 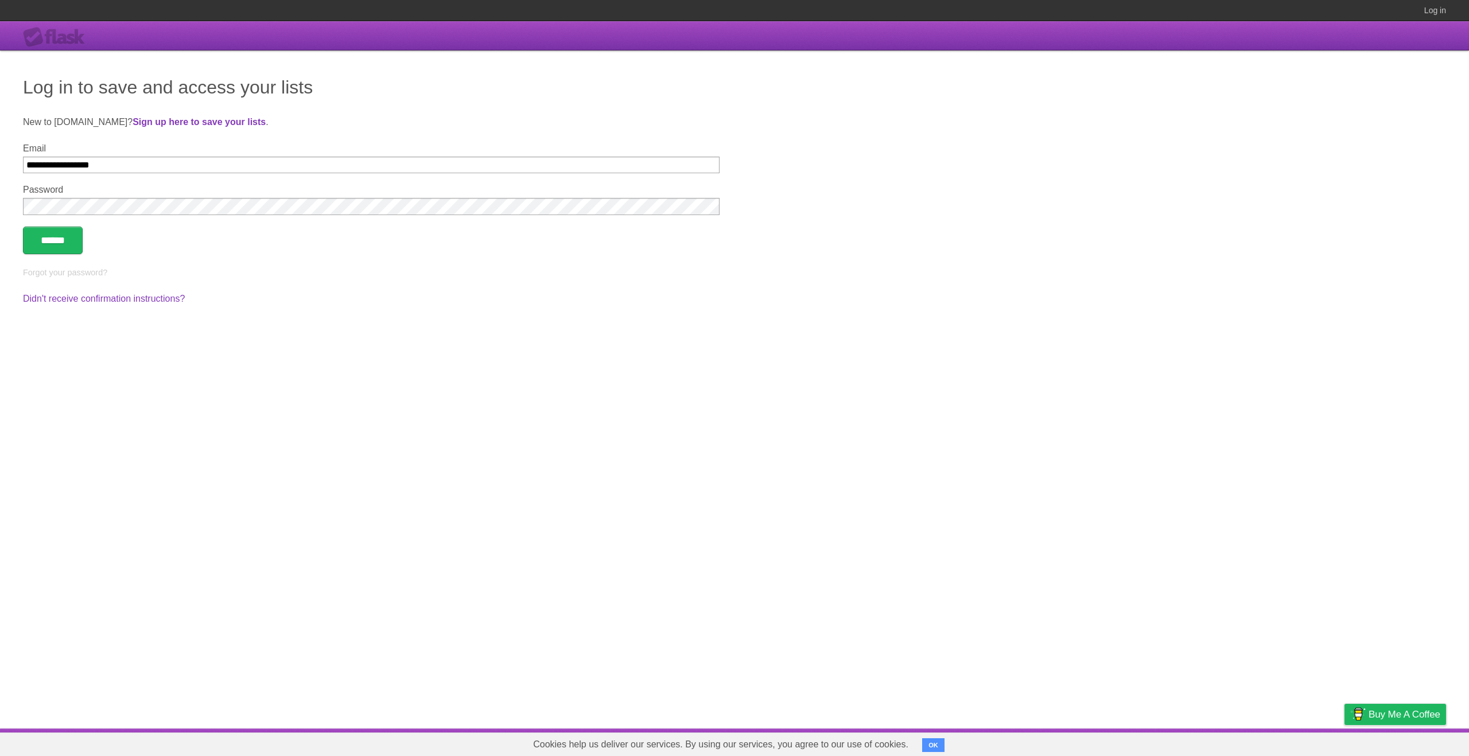 I want to click on label: Password, so click(x=371, y=190).